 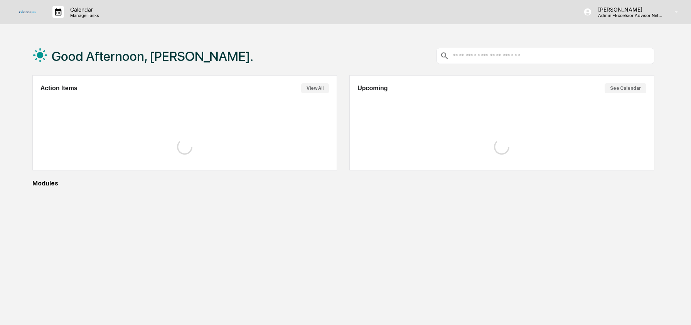 I want to click on a: View All, so click(x=315, y=88).